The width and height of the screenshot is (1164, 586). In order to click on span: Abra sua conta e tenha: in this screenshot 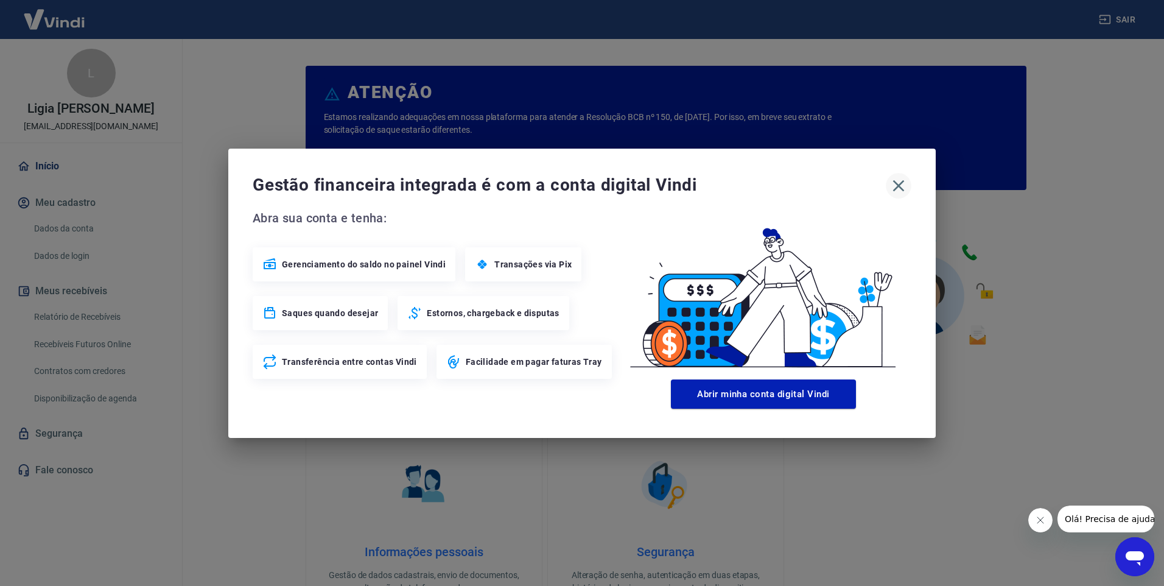, I will do `click(434, 218)`.